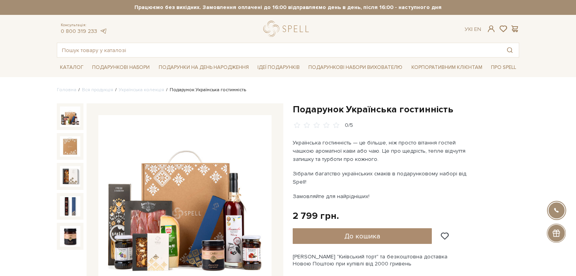 The height and width of the screenshot is (276, 576). Describe the element at coordinates (473, 29) in the screenshot. I see `div: Ук` at that location.